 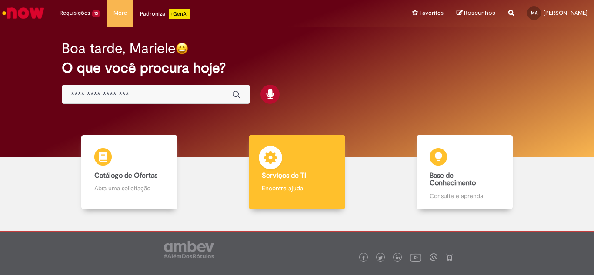 I want to click on span: Requisições, so click(x=75, y=13).